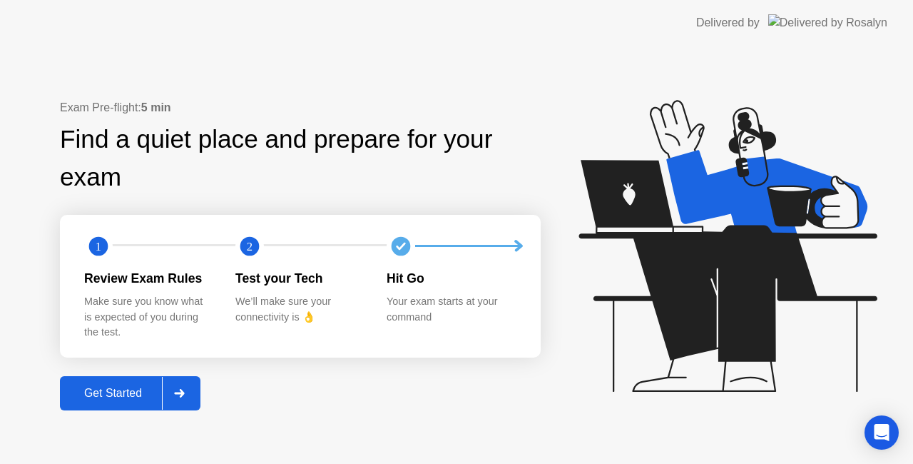 The image size is (913, 464). Describe the element at coordinates (882, 432) in the screenshot. I see `div: Open Intercom Messenger` at that location.